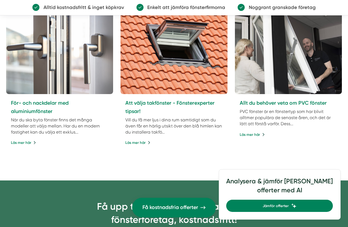  What do you see at coordinates (170, 208) in the screenshot?
I see `span: Få kostnadsfria offerter` at bounding box center [170, 208].